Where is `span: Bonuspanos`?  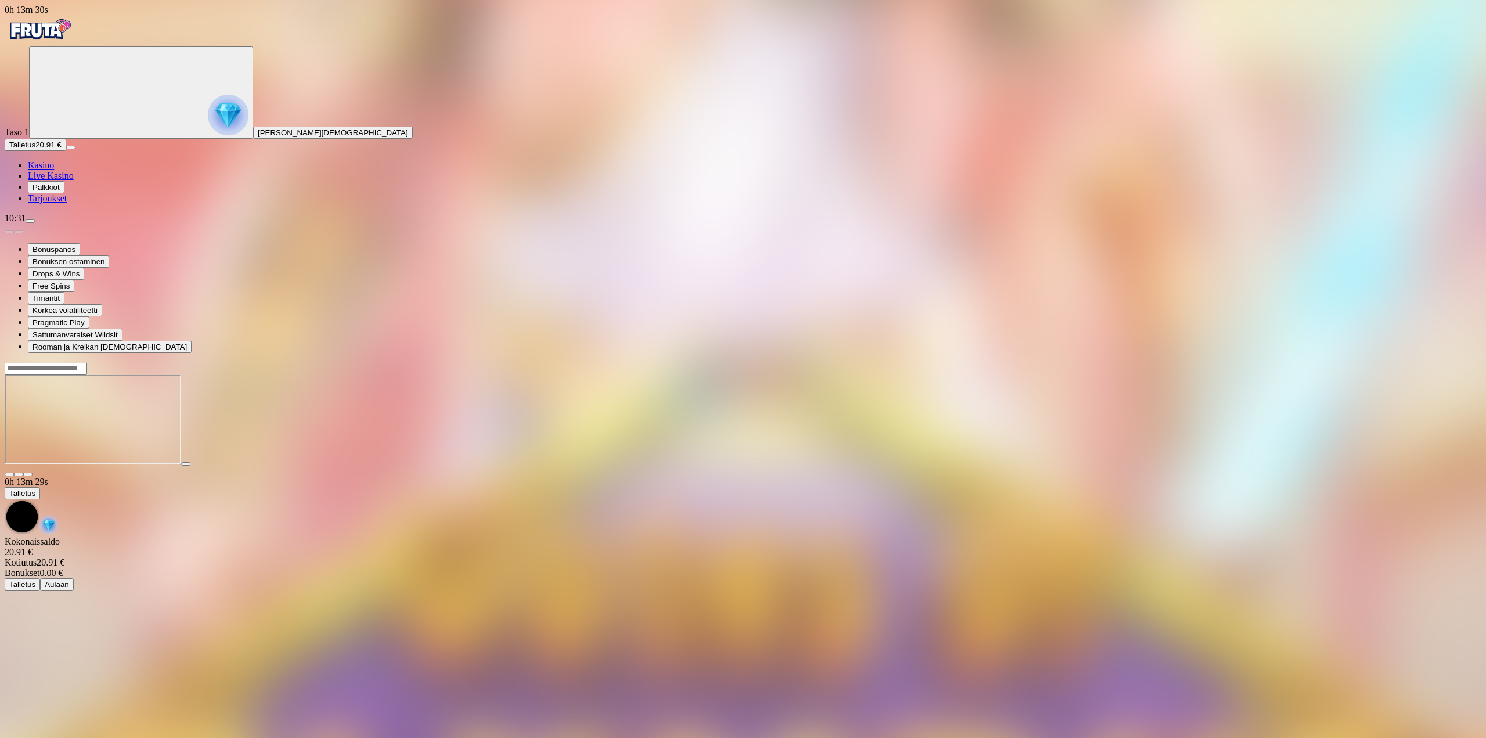
span: Bonuspanos is located at coordinates (54, 249).